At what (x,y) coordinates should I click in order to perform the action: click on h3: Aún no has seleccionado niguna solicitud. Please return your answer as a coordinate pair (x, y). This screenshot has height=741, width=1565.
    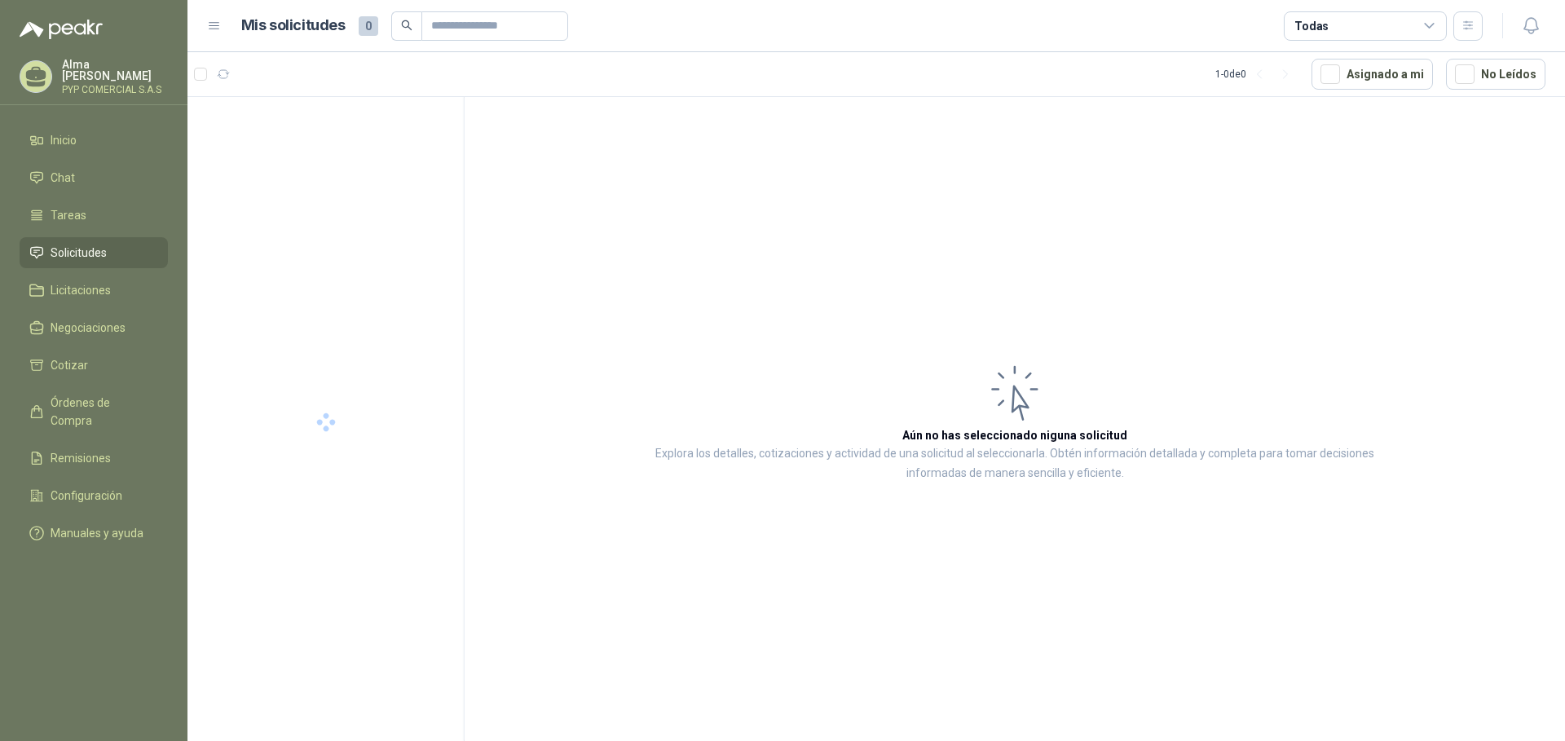
    Looking at the image, I should click on (1015, 435).